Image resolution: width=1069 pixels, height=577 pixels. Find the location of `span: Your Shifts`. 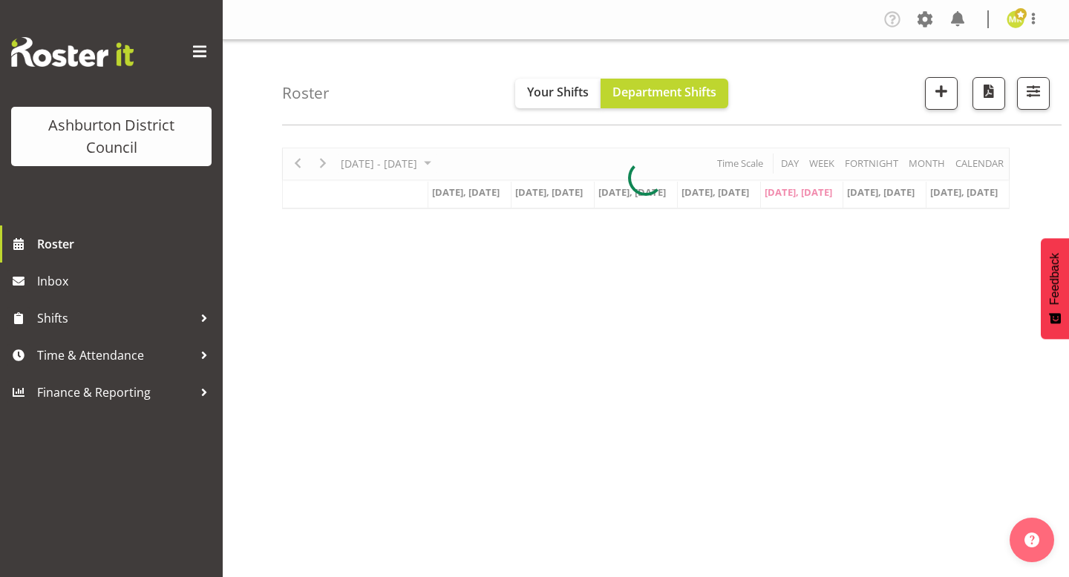

span: Your Shifts is located at coordinates (557, 92).